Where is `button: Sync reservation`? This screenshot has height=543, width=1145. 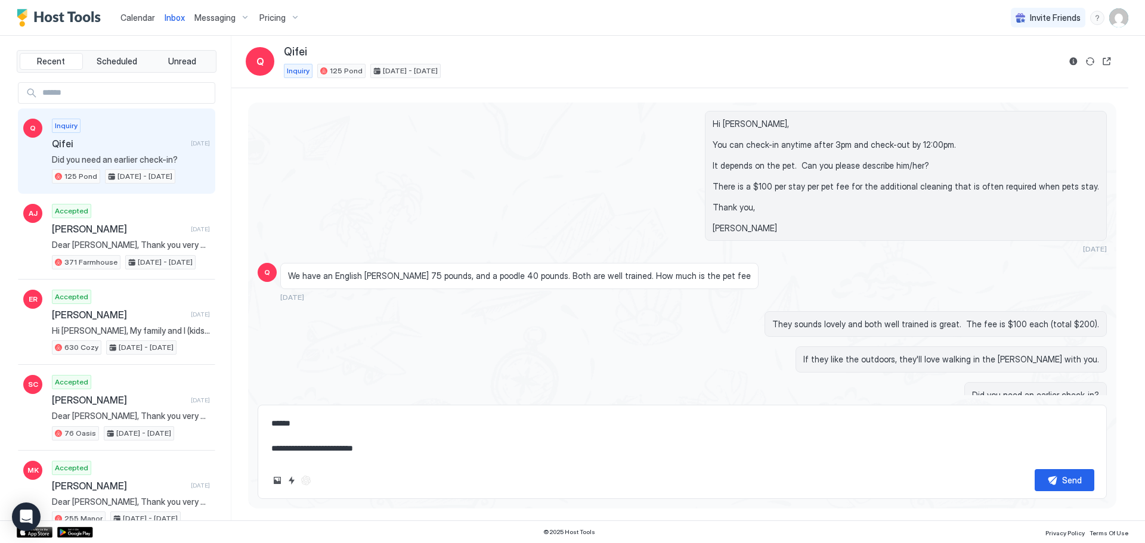 button: Sync reservation is located at coordinates (1090, 61).